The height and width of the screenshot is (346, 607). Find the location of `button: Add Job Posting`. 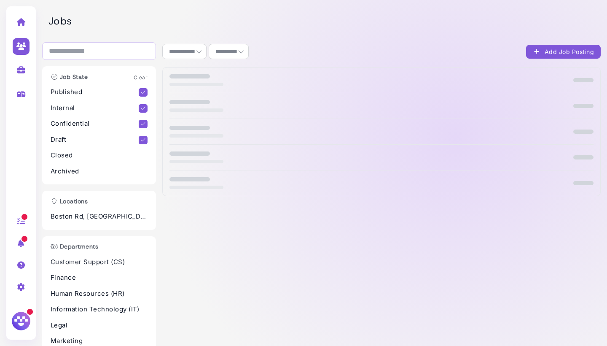

button: Add Job Posting is located at coordinates (563, 51).